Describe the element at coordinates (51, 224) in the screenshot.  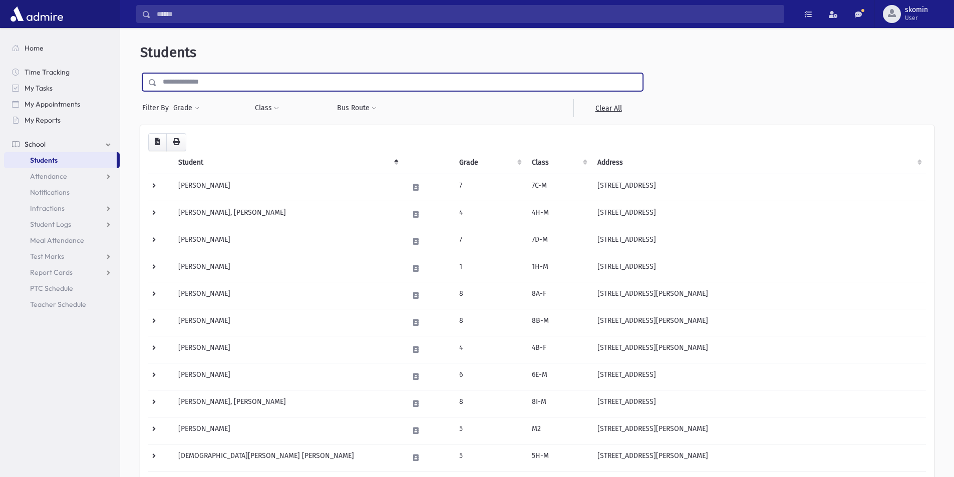
I see `span: Student Logs` at that location.